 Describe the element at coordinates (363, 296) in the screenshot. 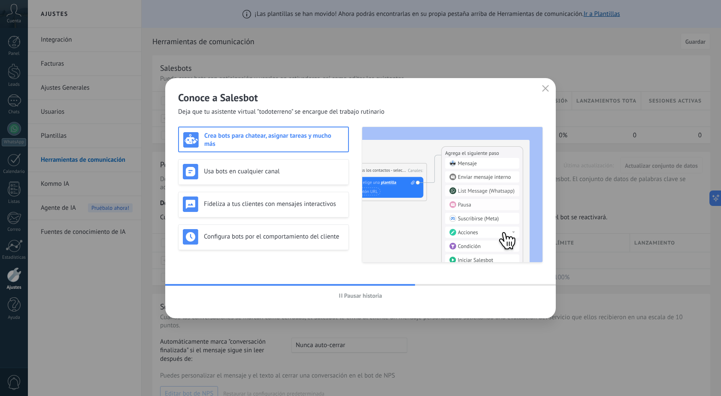

I see `span: Pausar historia` at that location.